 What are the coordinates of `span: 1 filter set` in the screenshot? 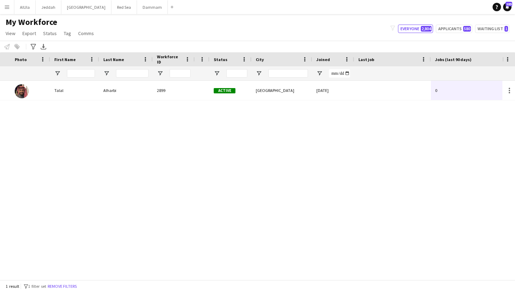 It's located at (37, 286).